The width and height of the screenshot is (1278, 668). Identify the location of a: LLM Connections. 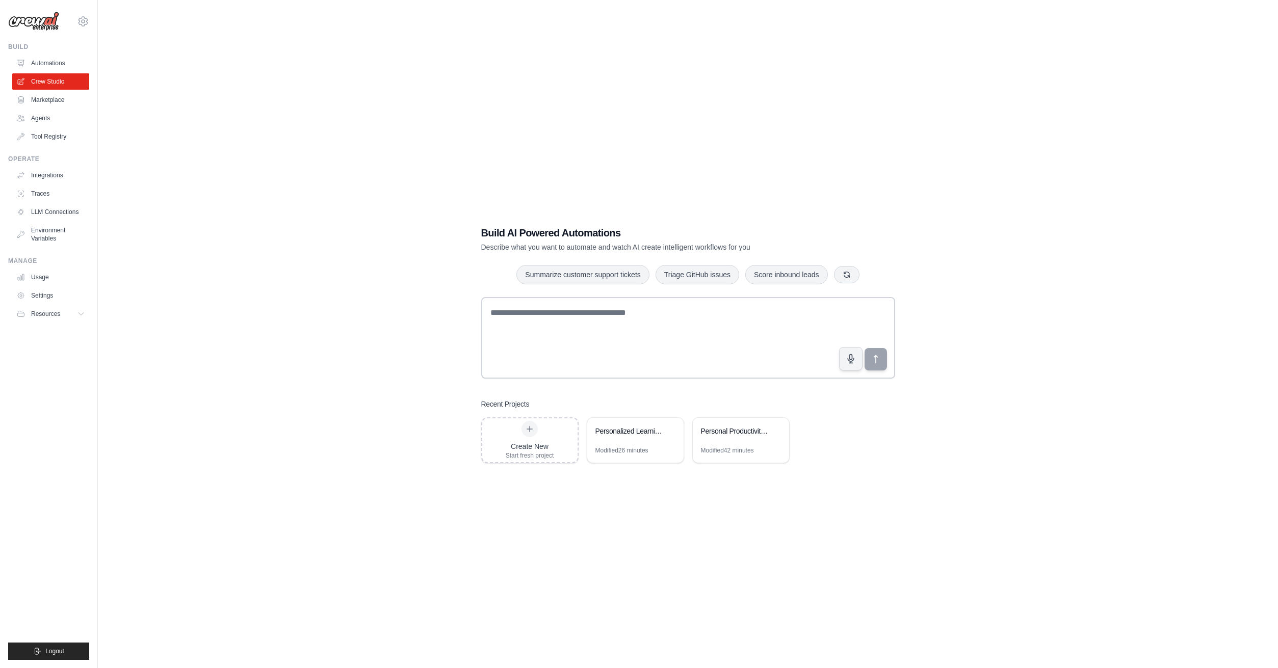
(50, 212).